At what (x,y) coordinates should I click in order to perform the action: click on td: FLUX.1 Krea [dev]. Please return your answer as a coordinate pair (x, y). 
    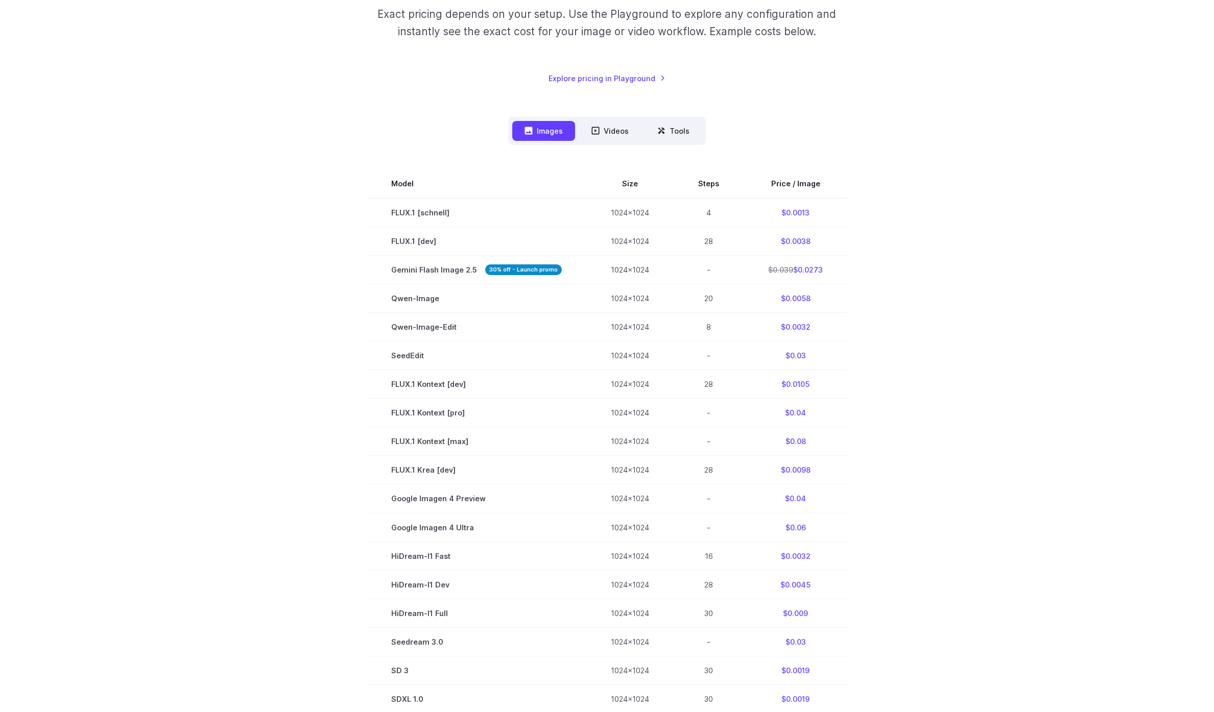
    Looking at the image, I should click on (476, 470).